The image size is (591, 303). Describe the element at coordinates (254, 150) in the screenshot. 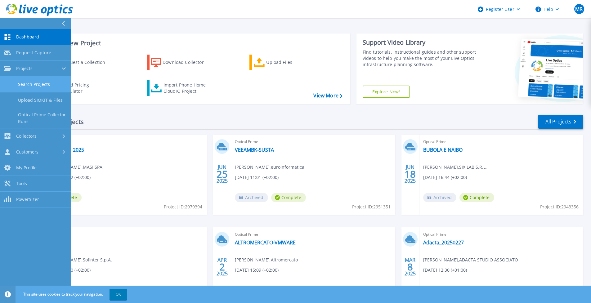

I see `a: VEEAMBK-SUSTA` at that location.